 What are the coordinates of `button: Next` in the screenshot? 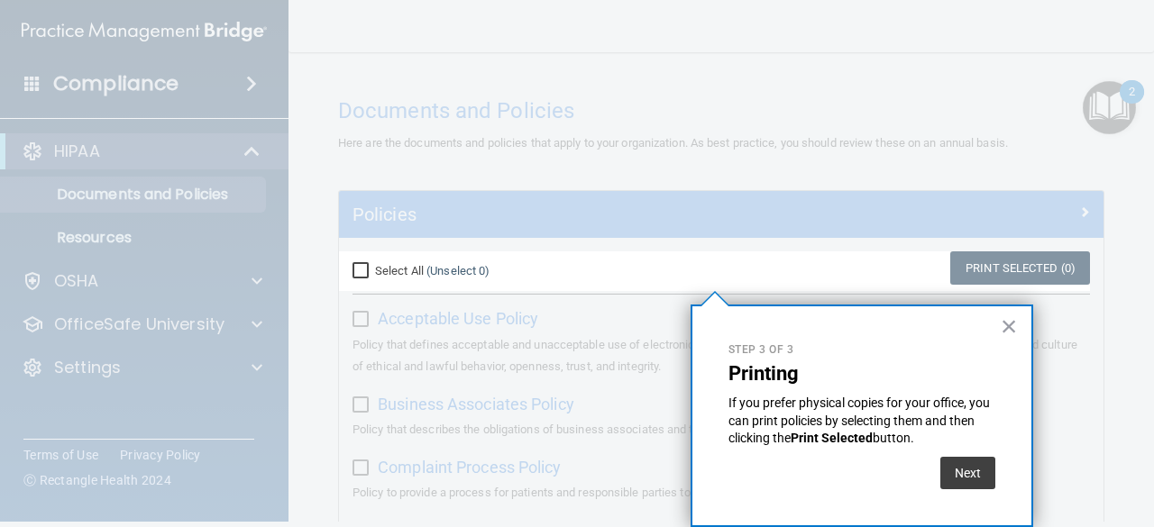 It's located at (967, 473).